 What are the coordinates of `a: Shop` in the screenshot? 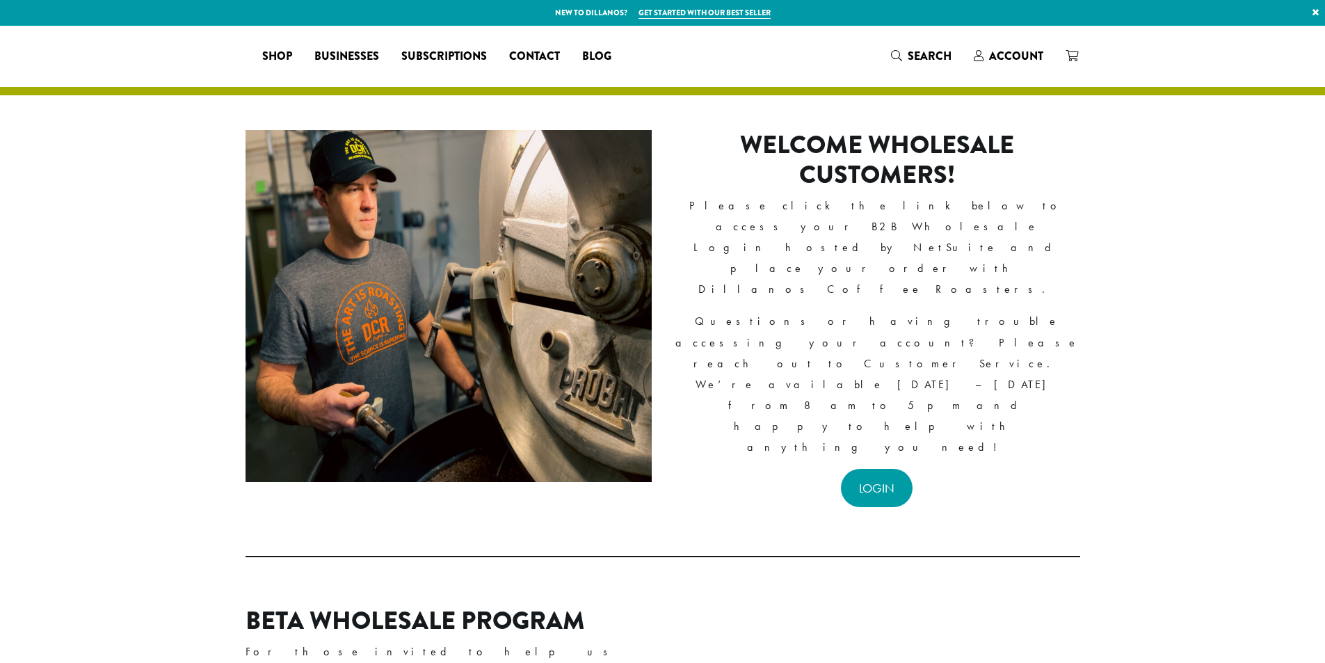 It's located at (277, 56).